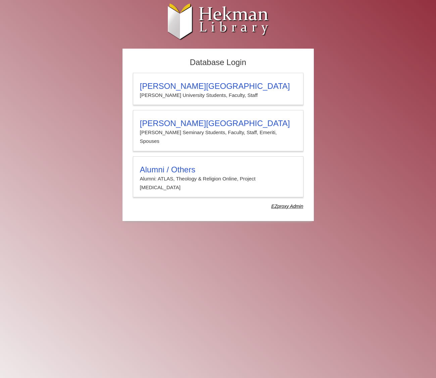 The height and width of the screenshot is (378, 436). Describe the element at coordinates (287, 206) in the screenshot. I see `dfn: Use Alumni login` at that location.